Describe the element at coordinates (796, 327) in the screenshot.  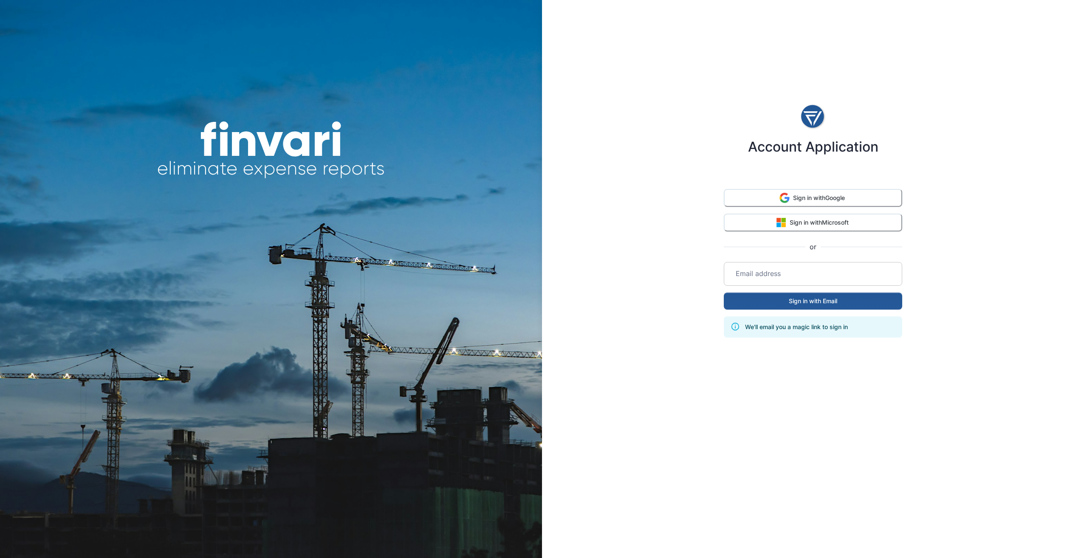
I see `div: We'll email you a magic link to sign in` at that location.